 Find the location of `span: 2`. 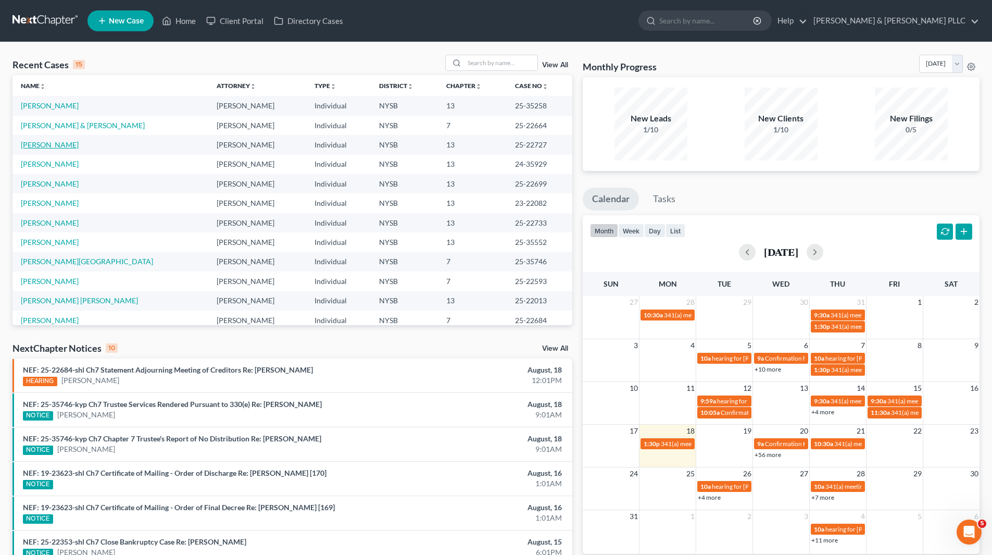

span: 2 is located at coordinates (977, 302).